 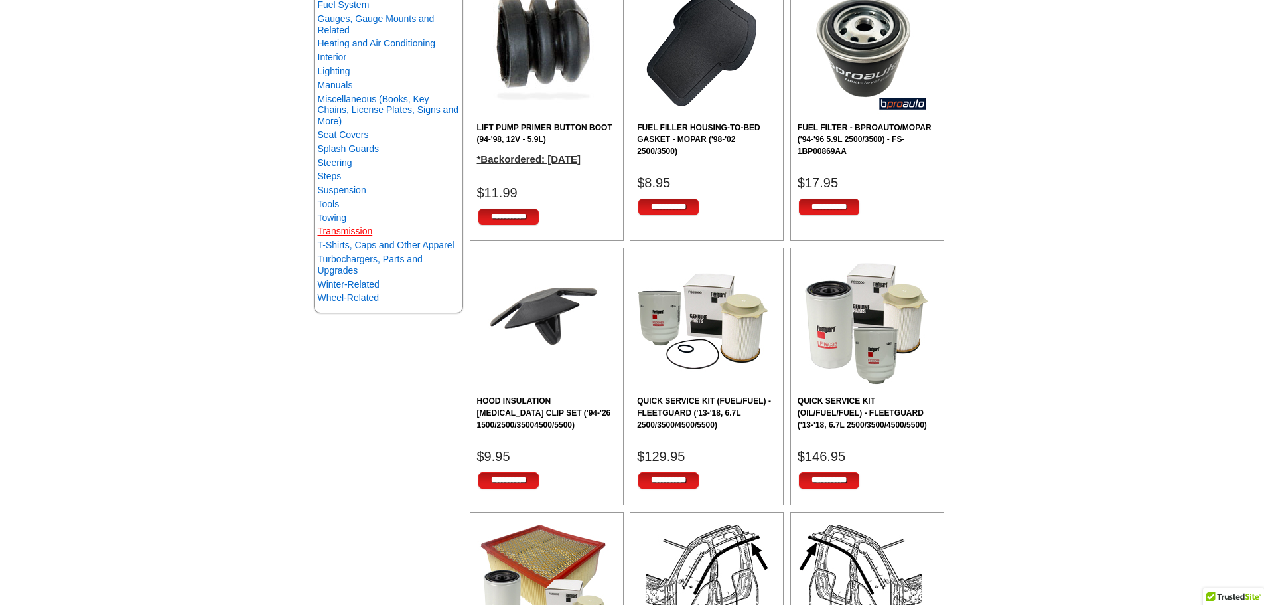 What do you see at coordinates (329, 204) in the screenshot?
I see `a: Tools` at bounding box center [329, 204].